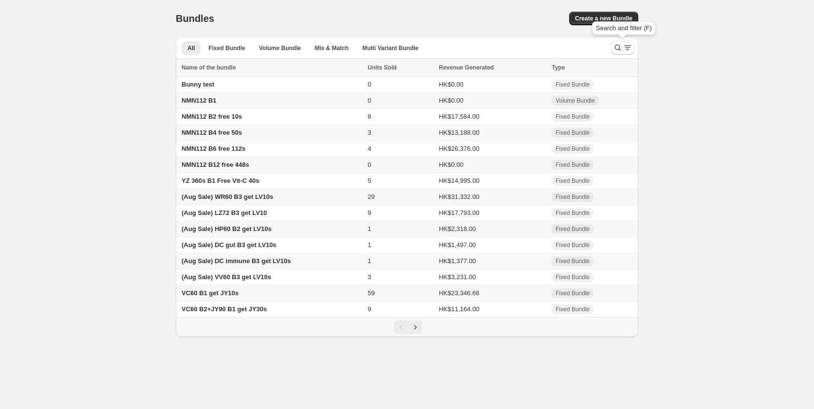 Image resolution: width=814 pixels, height=409 pixels. What do you see at coordinates (195, 19) in the screenshot?
I see `h1: Bundles` at bounding box center [195, 19].